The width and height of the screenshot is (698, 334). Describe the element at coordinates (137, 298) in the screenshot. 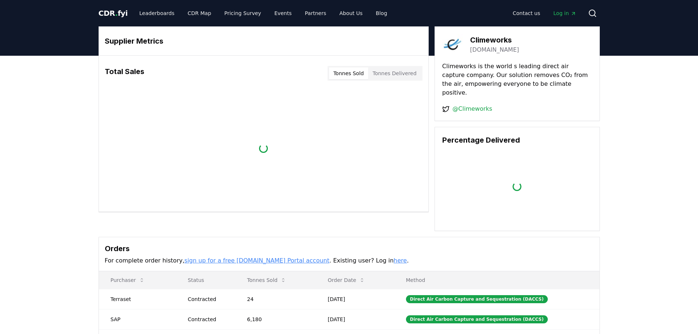

I see `td: Terraset` at that location.